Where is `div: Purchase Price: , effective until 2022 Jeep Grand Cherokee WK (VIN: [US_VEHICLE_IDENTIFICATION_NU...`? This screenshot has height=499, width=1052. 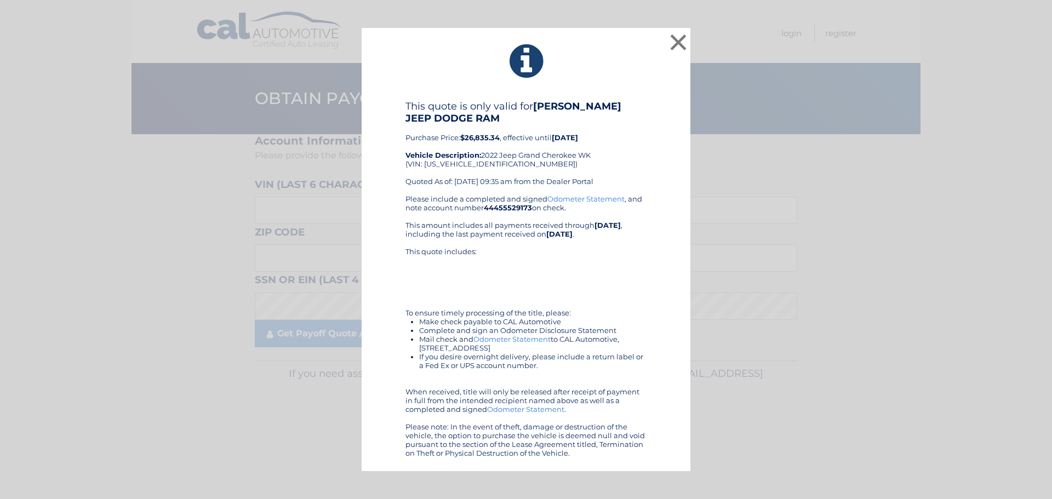
div: Purchase Price: , effective until 2022 Jeep Grand Cherokee WK (VIN: [US_VEHICLE_IDENTIFICATION_NU... is located at coordinates (526, 147).